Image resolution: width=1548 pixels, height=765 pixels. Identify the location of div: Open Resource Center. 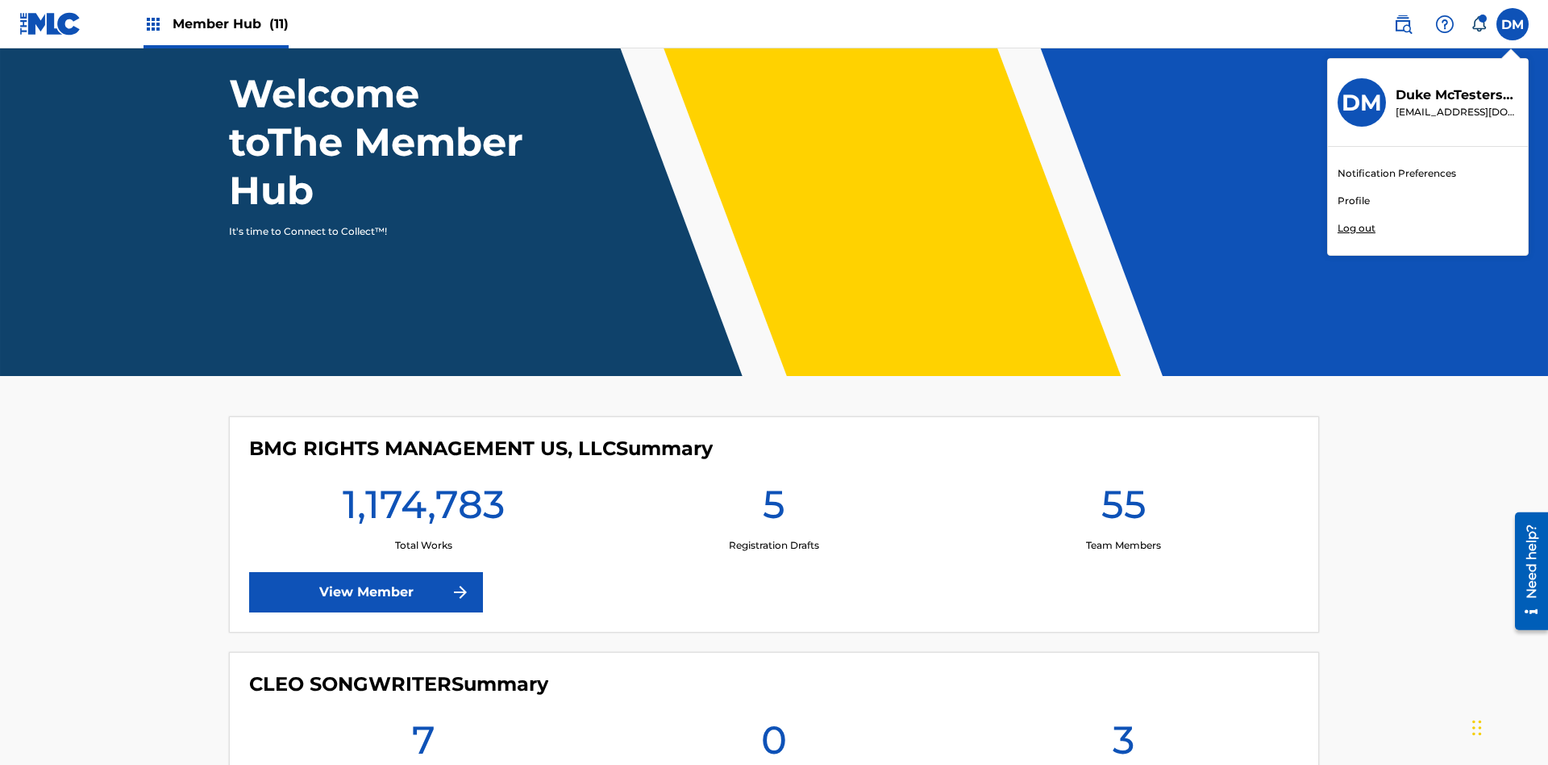
(28, 66).